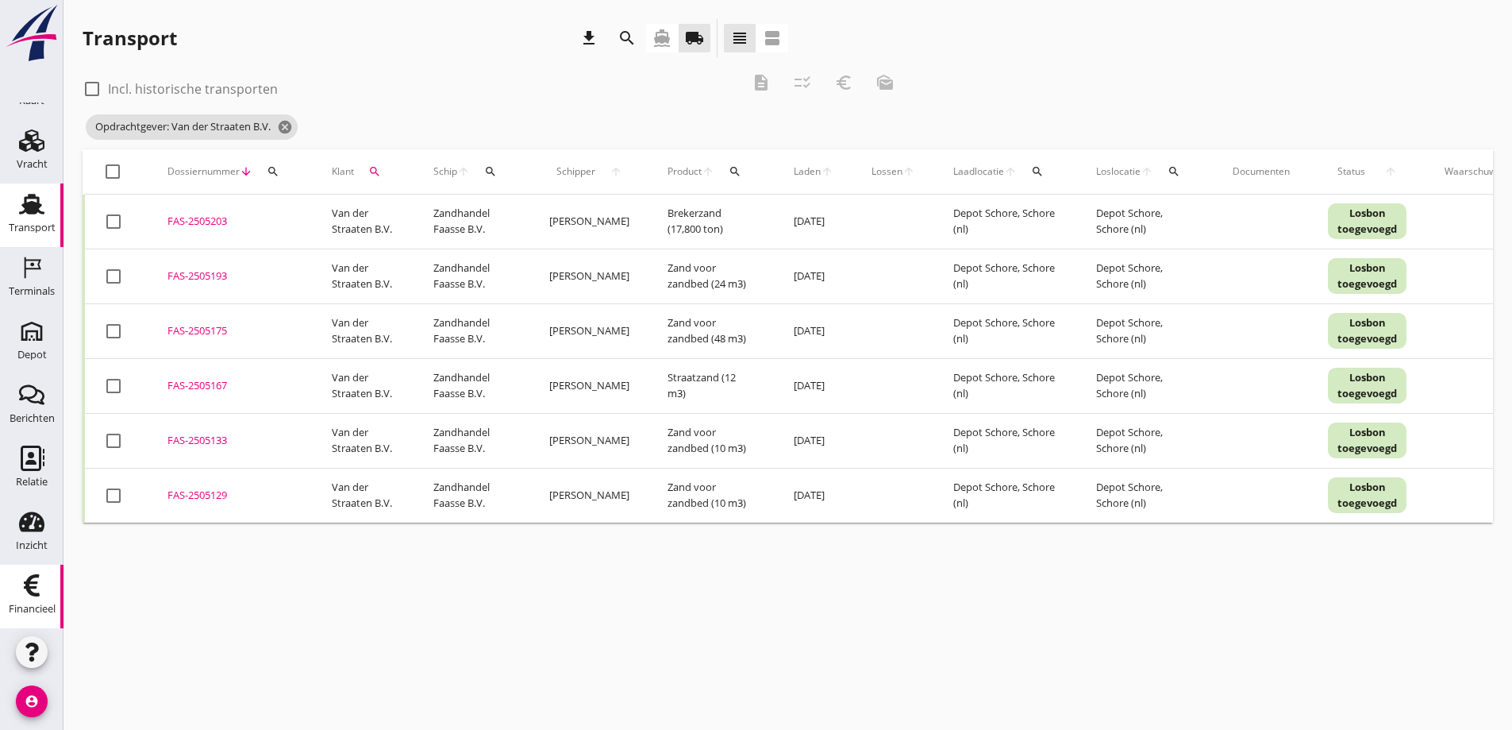  Describe the element at coordinates (230, 386) in the screenshot. I see `div: FAS-2505167` at that location.